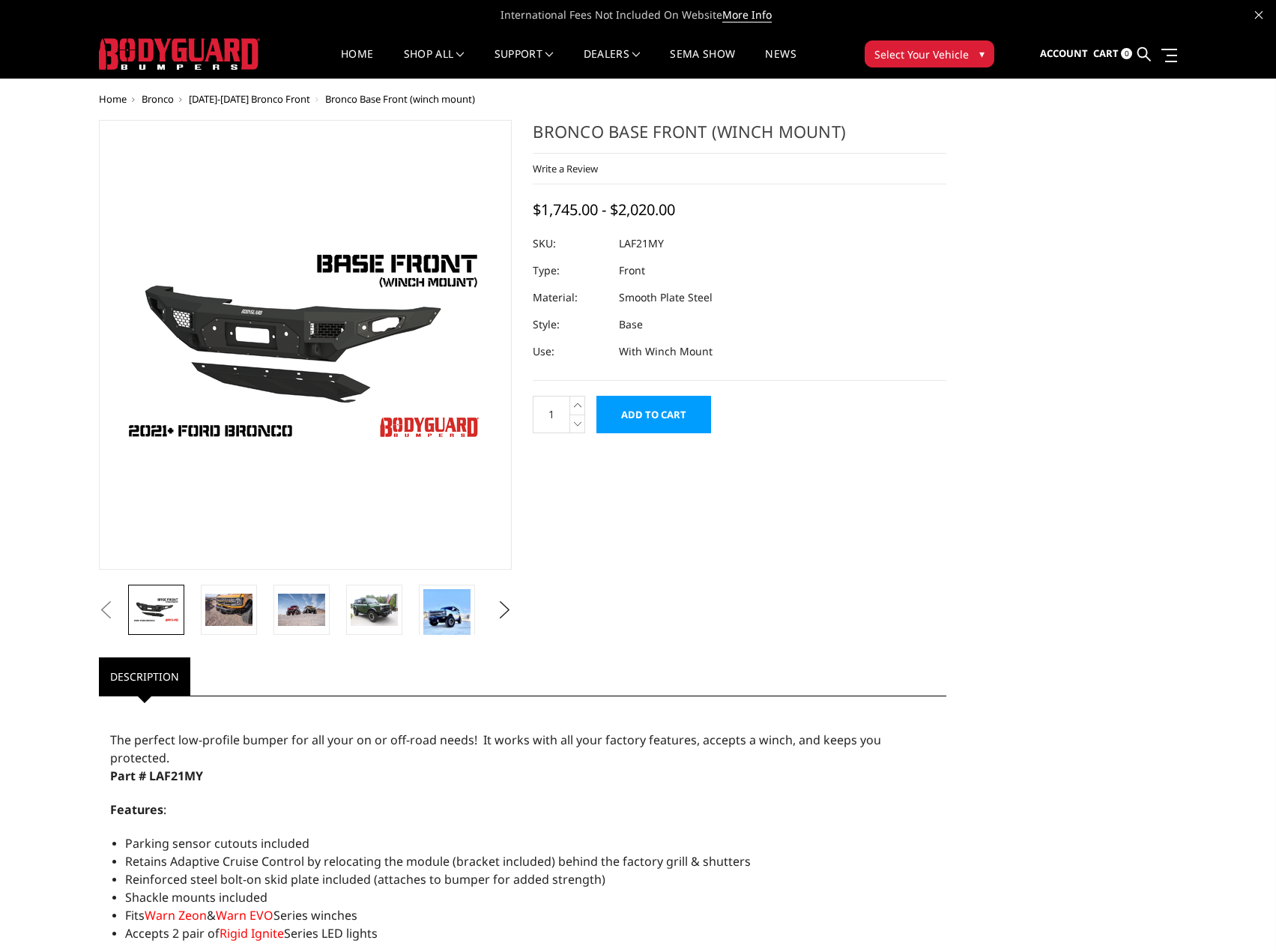 The width and height of the screenshot is (1276, 952). Describe the element at coordinates (666, 351) in the screenshot. I see `dd: With Winch Mount` at that location.